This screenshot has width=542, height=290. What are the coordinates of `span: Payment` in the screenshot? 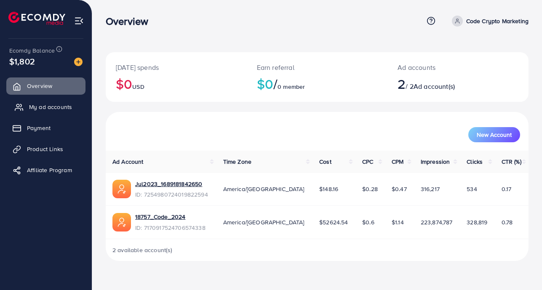 It's located at (39, 128).